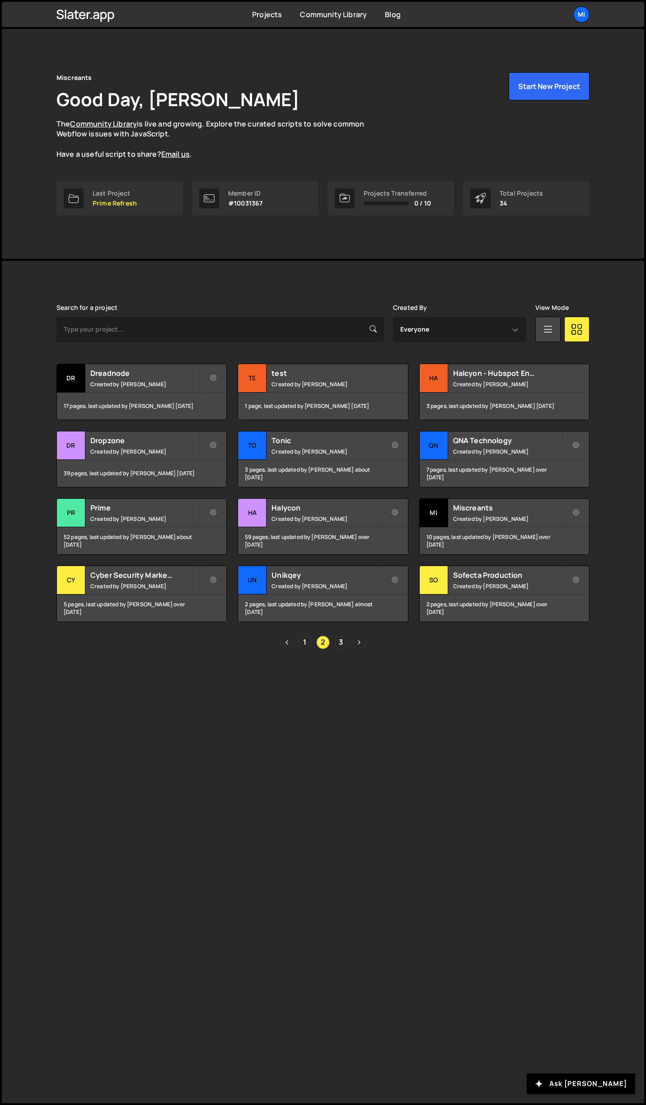 This screenshot has width=646, height=1105. What do you see at coordinates (74, 78) in the screenshot?
I see `div: Miscreants` at bounding box center [74, 78].